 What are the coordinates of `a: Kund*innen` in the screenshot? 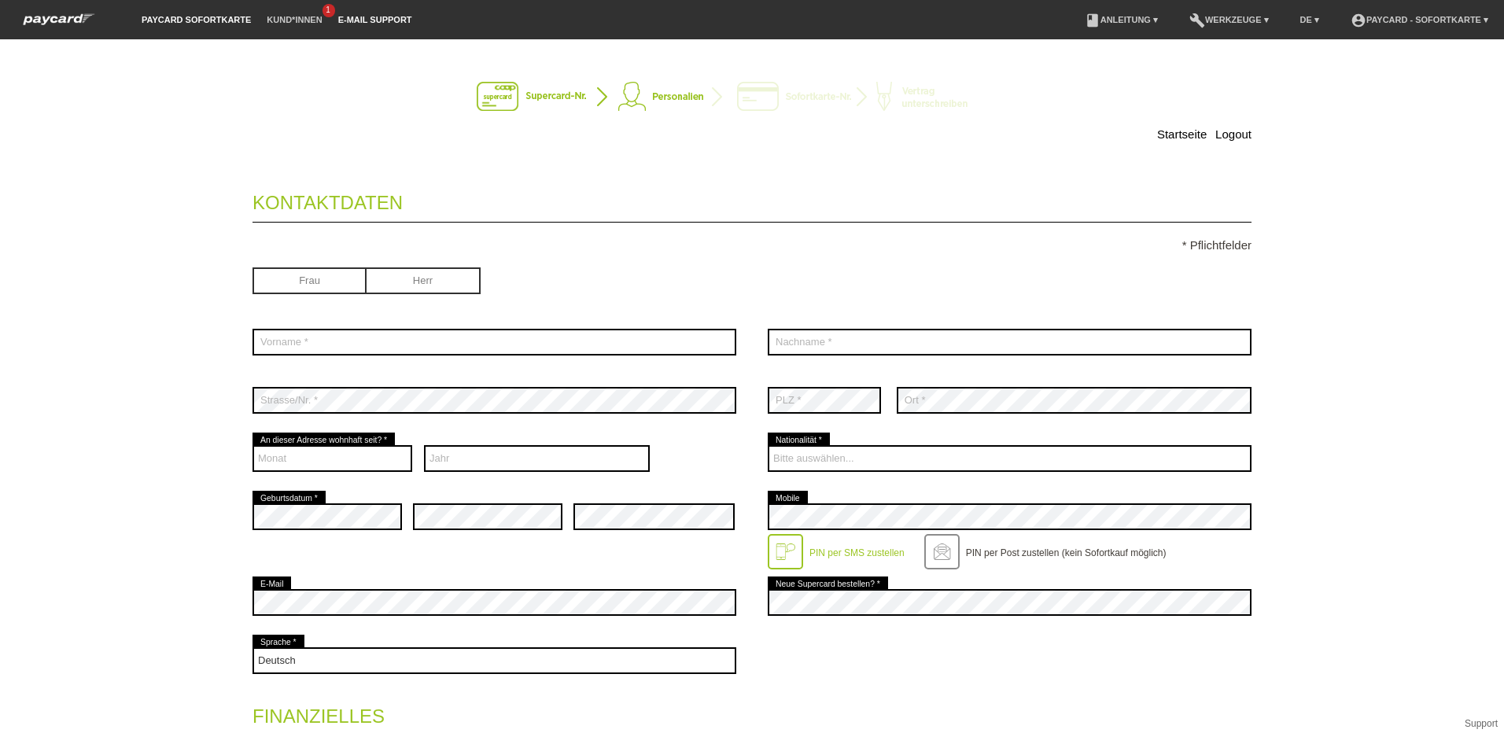 It's located at (294, 20).